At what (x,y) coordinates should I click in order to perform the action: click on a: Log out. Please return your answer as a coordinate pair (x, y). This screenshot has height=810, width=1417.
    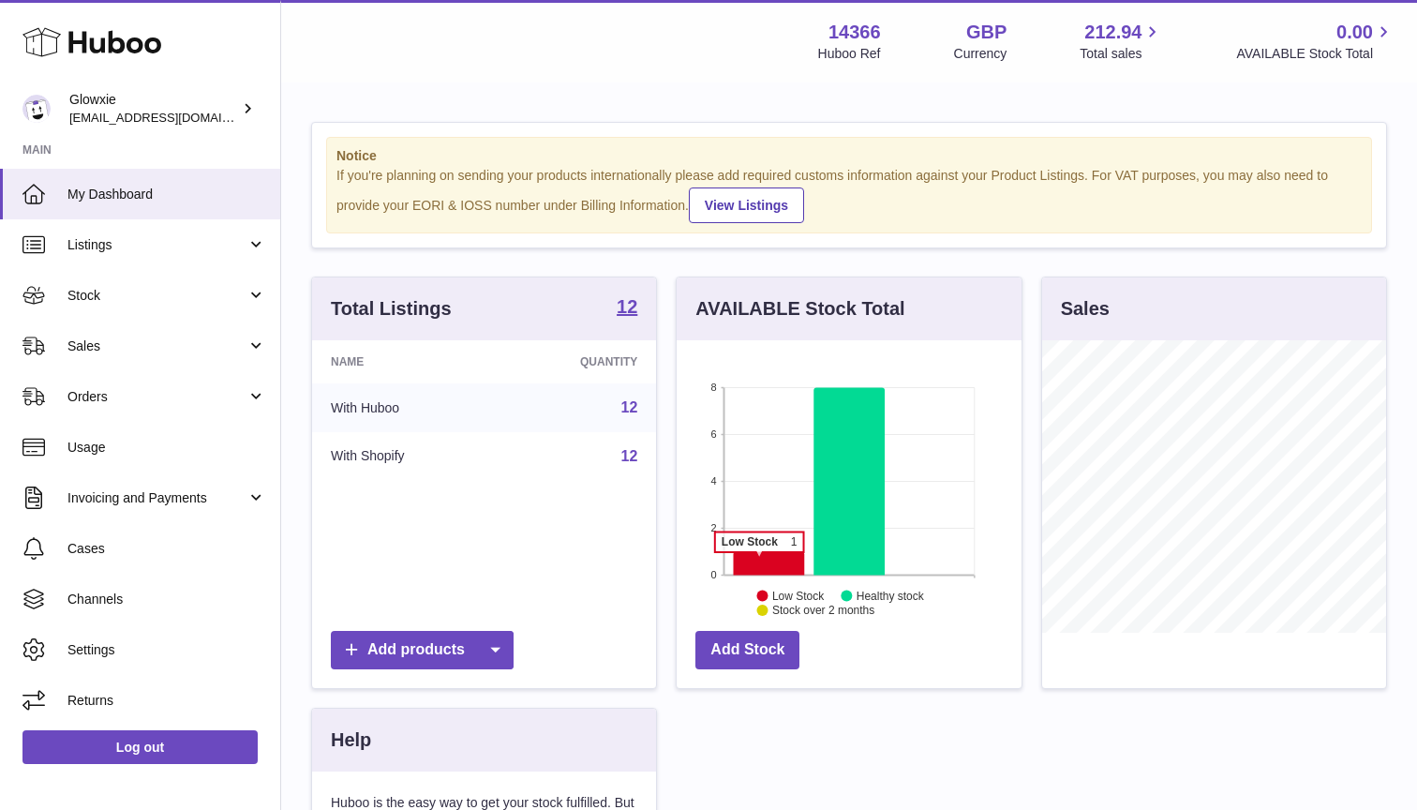
    Looking at the image, I should click on (140, 747).